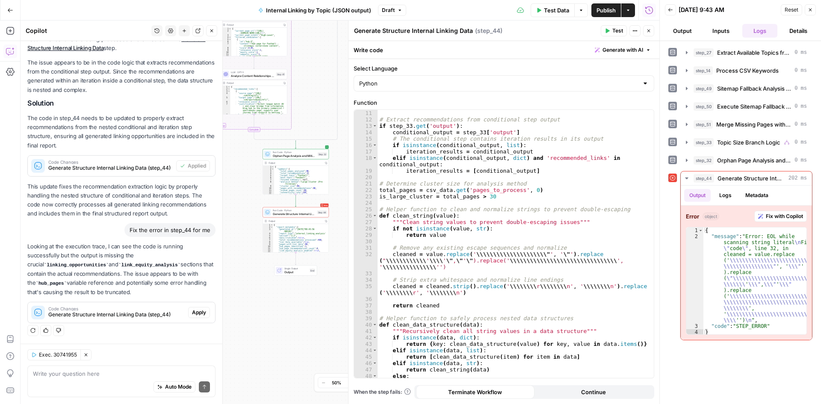 The image size is (821, 404). I want to click on label: Select Language, so click(504, 68).